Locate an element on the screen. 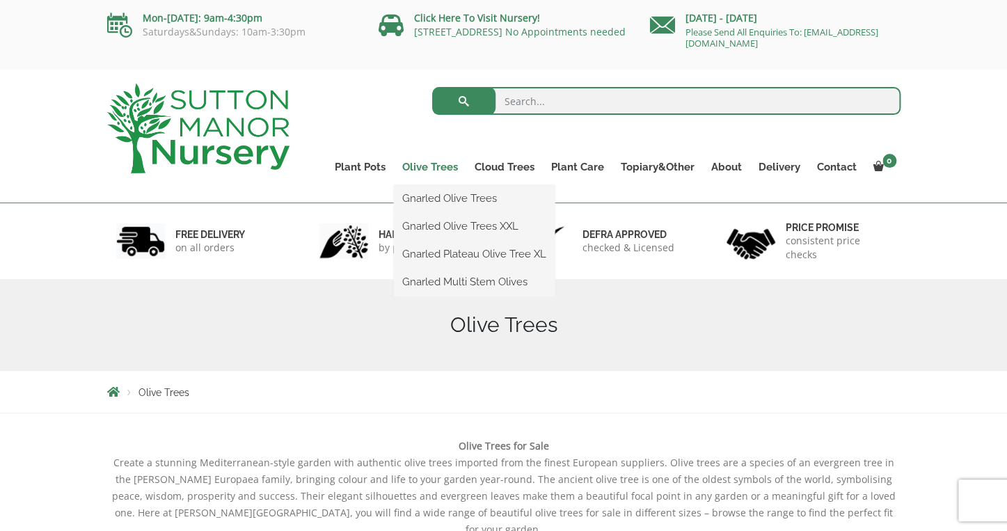  a: About is located at coordinates (727, 167).